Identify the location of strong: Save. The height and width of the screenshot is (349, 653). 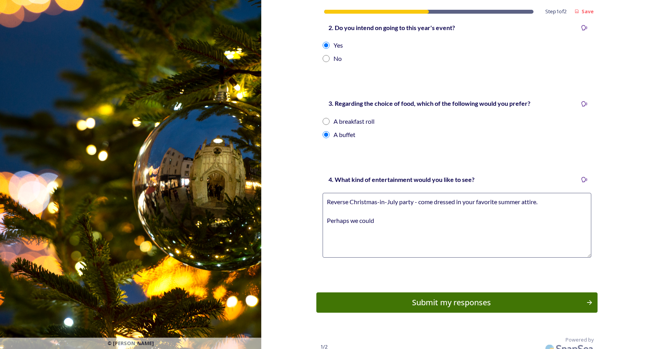
(588, 11).